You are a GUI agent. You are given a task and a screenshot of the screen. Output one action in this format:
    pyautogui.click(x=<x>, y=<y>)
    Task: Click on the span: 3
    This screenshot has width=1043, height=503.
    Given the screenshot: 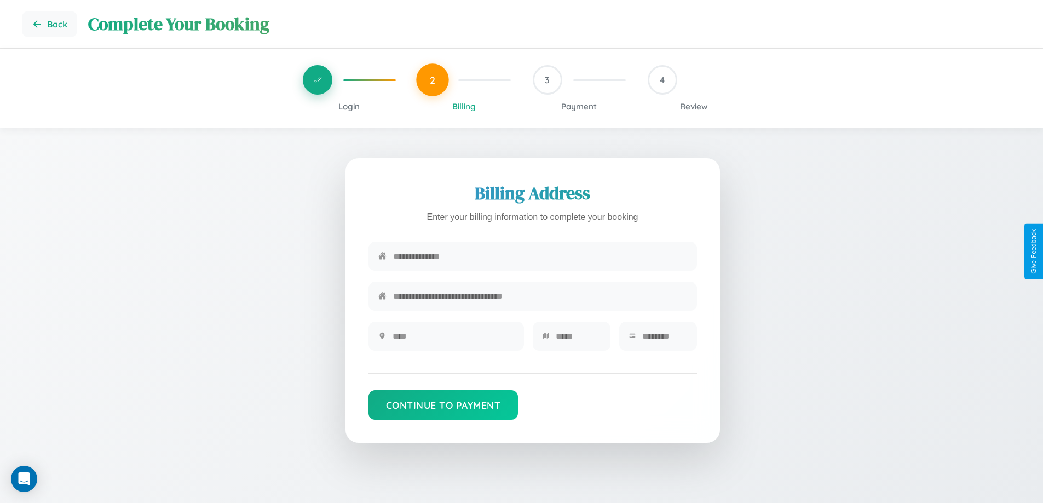 What is the action you would take?
    pyautogui.click(x=547, y=80)
    